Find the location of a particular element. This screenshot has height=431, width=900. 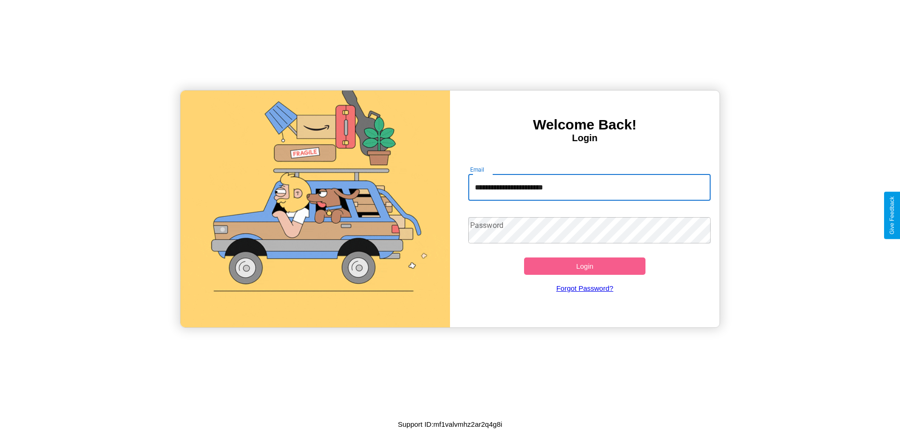

h3: Welcome Back! is located at coordinates (584, 125).